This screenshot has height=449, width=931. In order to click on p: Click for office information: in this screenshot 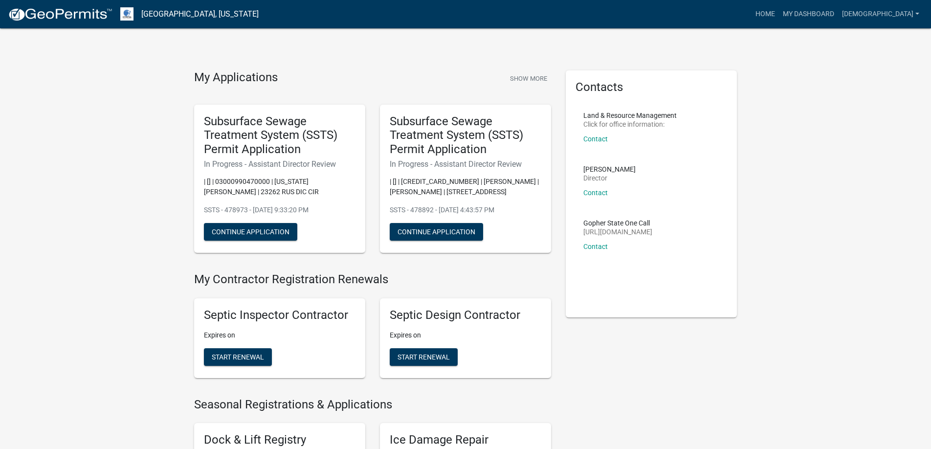, I will do `click(630, 124)`.